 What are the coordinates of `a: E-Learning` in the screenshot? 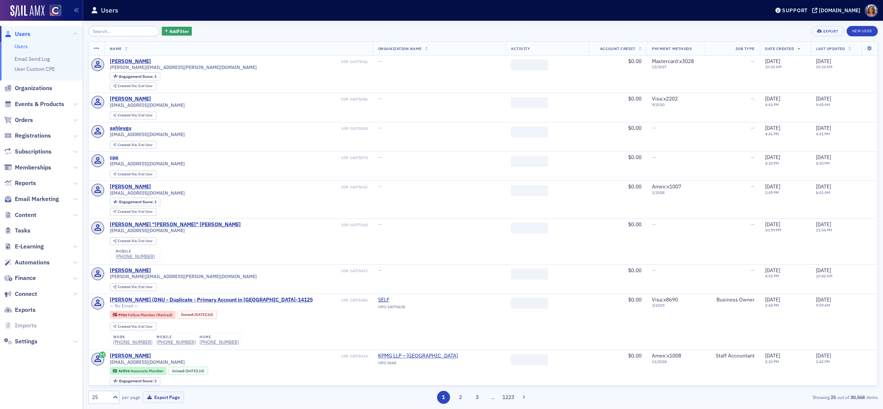 It's located at (24, 247).